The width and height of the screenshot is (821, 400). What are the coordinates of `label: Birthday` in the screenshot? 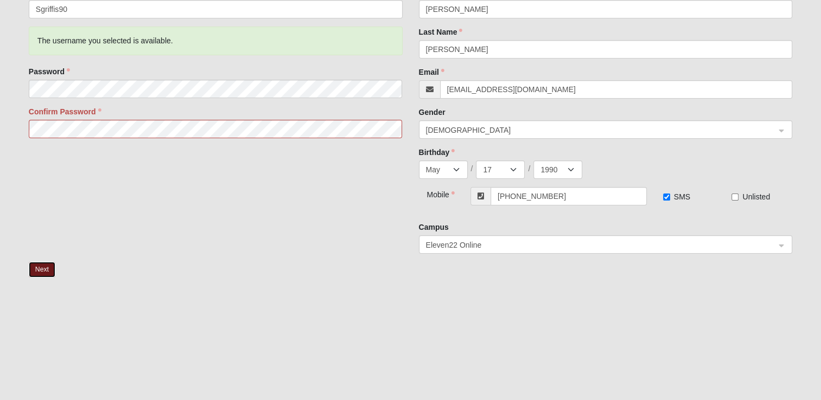 It's located at (437, 152).